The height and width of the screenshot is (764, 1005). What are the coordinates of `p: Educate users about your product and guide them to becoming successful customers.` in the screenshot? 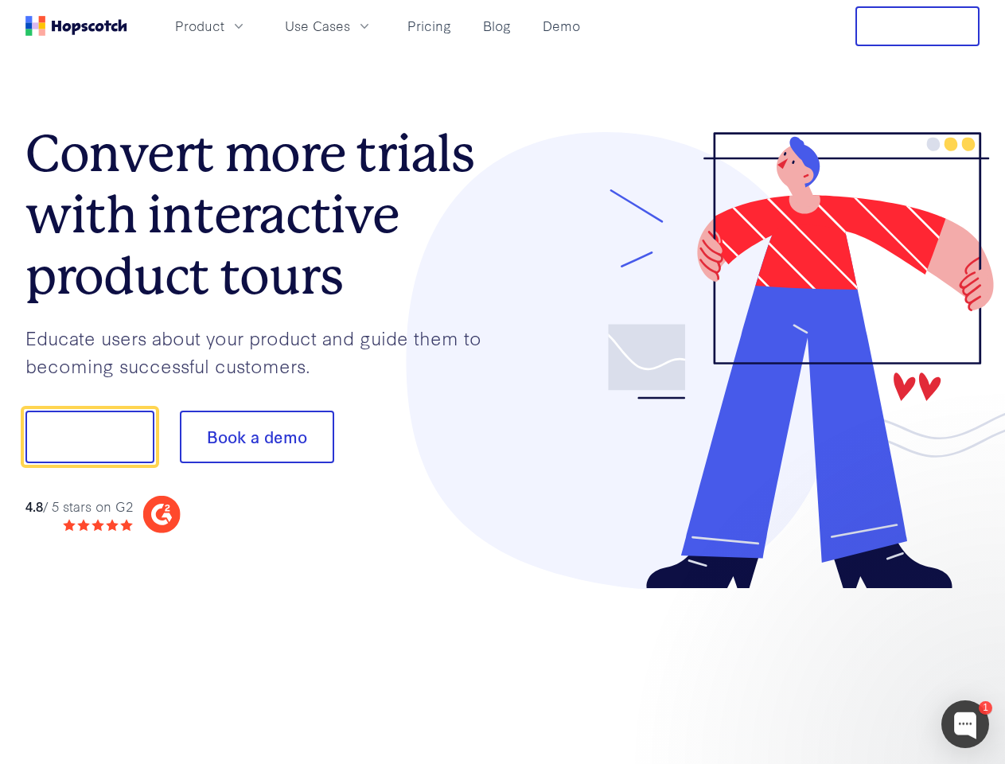 It's located at (264, 351).